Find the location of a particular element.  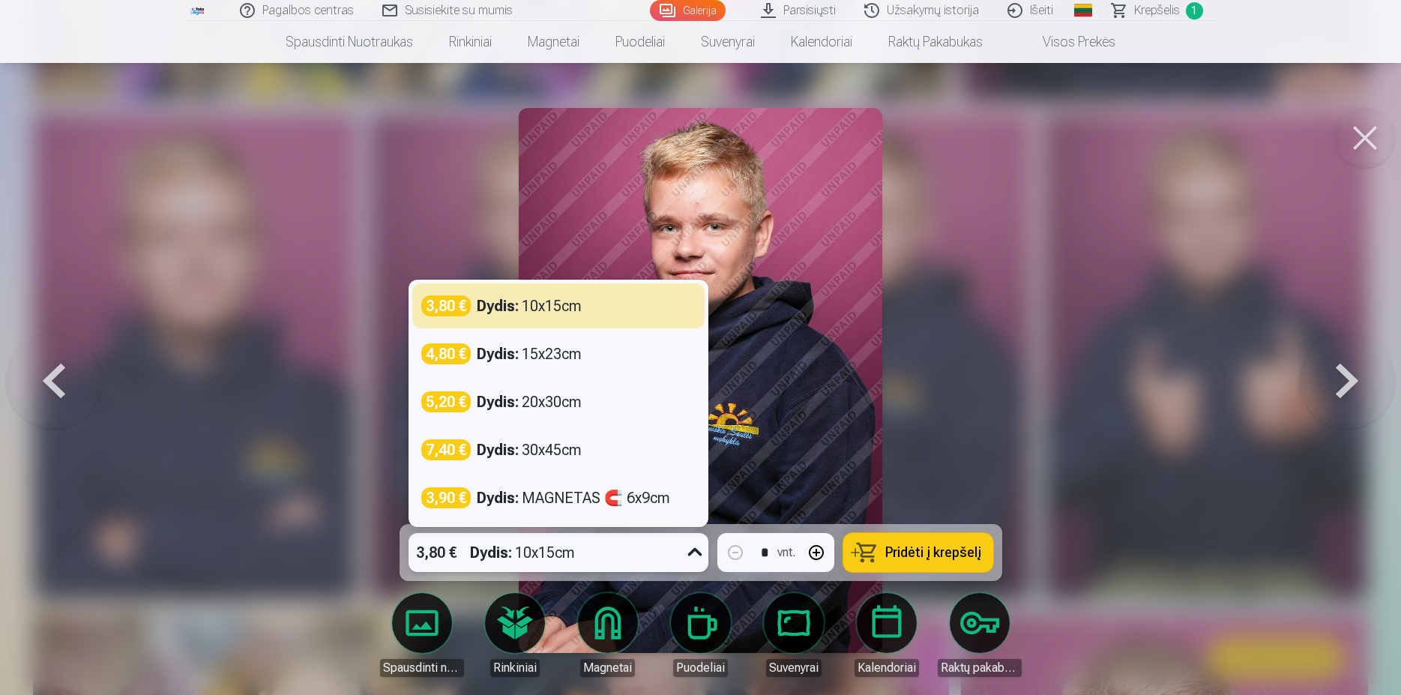

div: Raktų pakabukas is located at coordinates (980, 668).